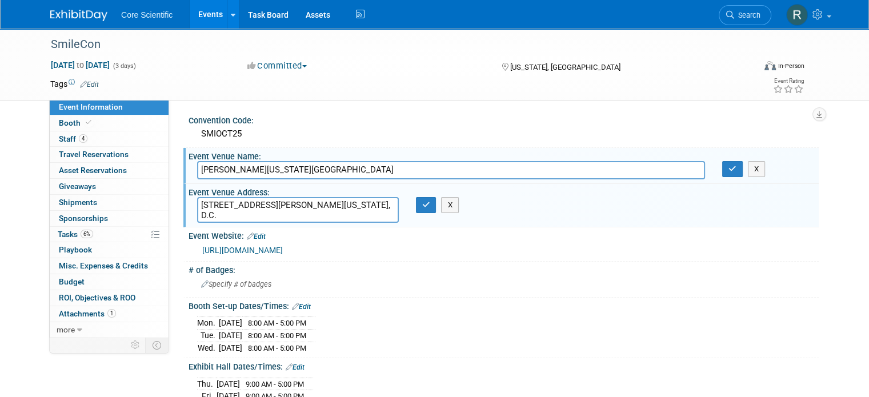 The height and width of the screenshot is (397, 869). Describe the element at coordinates (749, 68) in the screenshot. I see `div: Event Format` at that location.